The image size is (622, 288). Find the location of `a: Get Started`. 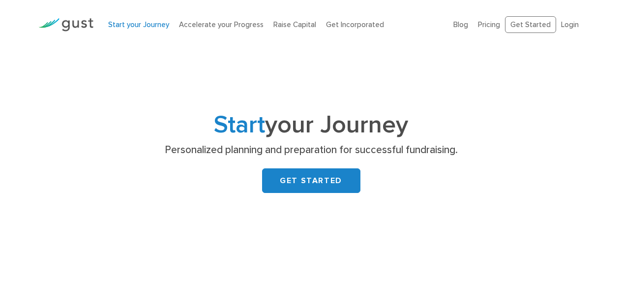

a: Get Started is located at coordinates (530, 25).